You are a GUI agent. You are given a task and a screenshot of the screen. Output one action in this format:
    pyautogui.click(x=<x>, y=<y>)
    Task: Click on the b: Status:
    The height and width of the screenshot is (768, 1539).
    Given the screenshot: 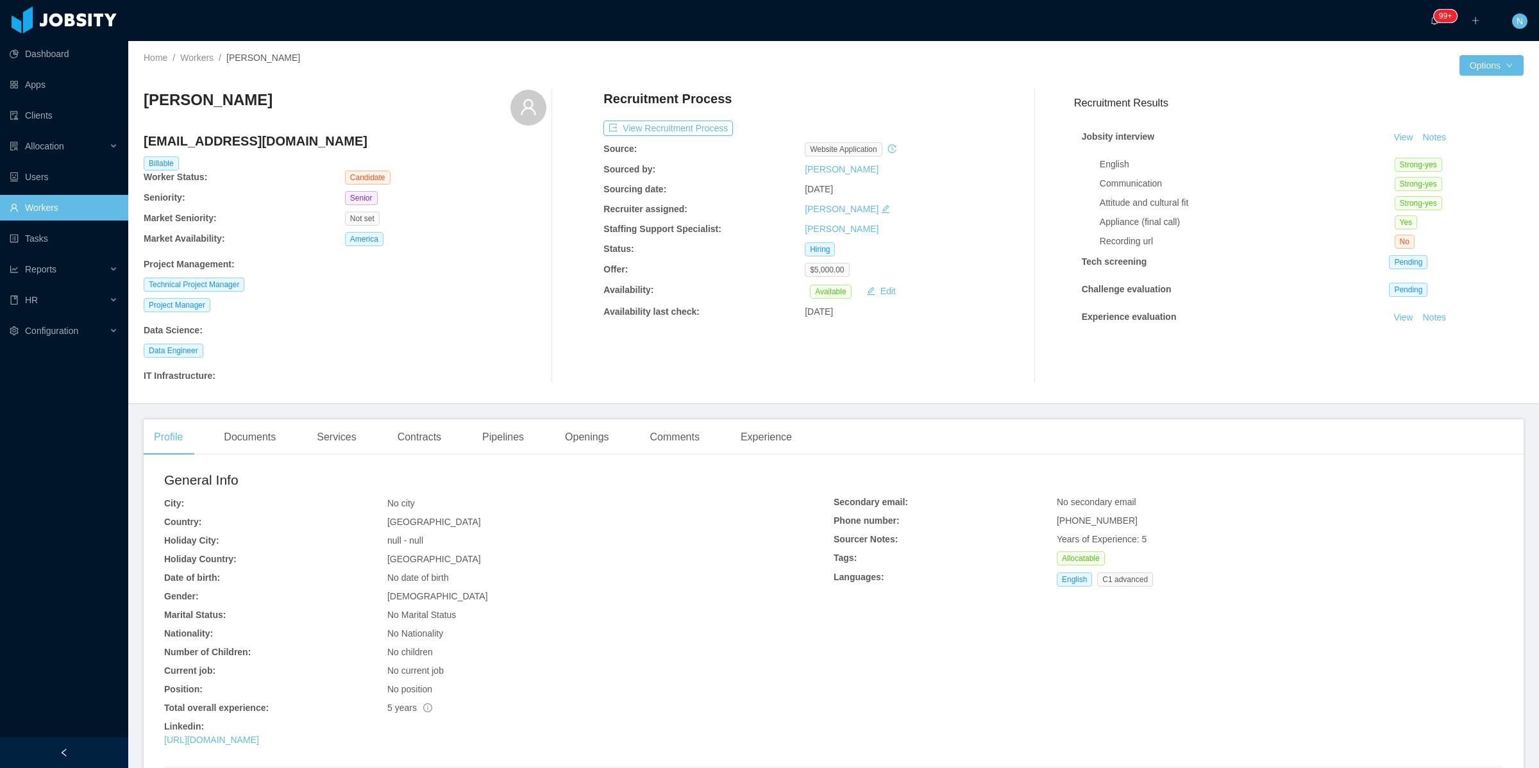 What is the action you would take?
    pyautogui.click(x=618, y=249)
    